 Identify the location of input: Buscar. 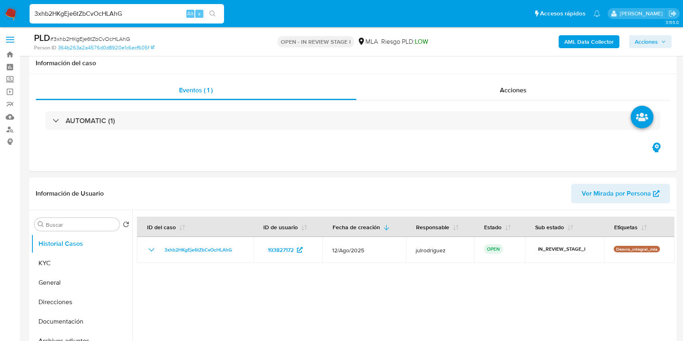
(81, 225).